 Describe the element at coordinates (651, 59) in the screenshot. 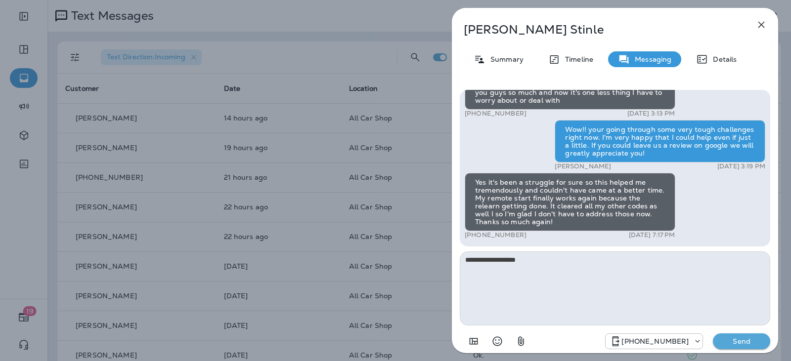

I see `p: Messaging` at that location.